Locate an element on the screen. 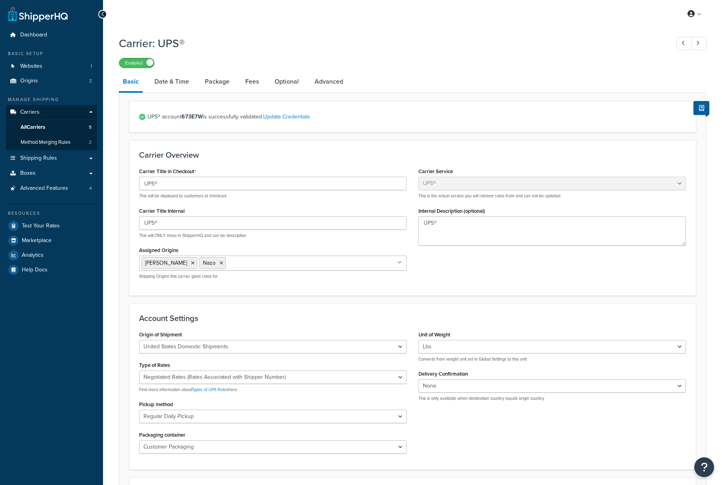 This screenshot has width=722, height=485. a: Fees is located at coordinates (252, 82).